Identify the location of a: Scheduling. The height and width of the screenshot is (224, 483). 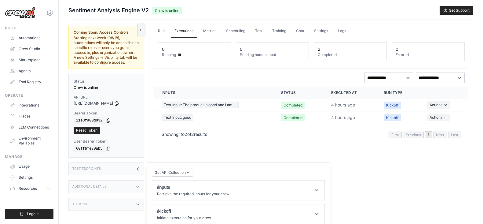
(236, 31).